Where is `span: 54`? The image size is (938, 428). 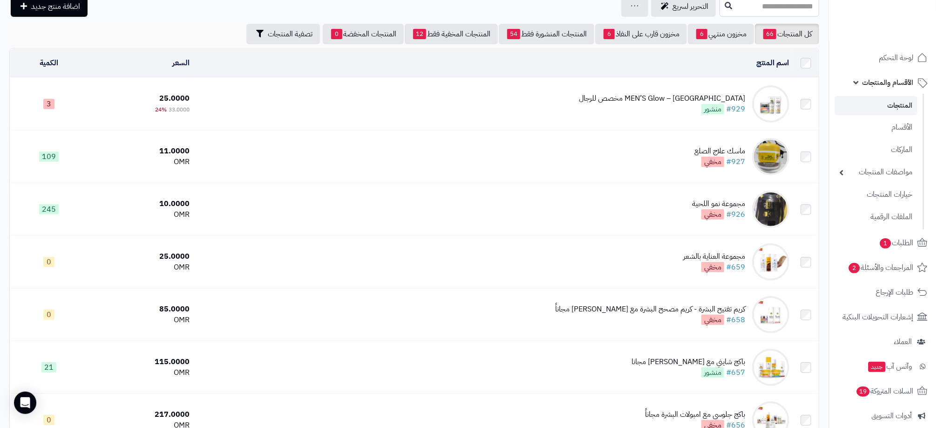 span: 54 is located at coordinates (514, 34).